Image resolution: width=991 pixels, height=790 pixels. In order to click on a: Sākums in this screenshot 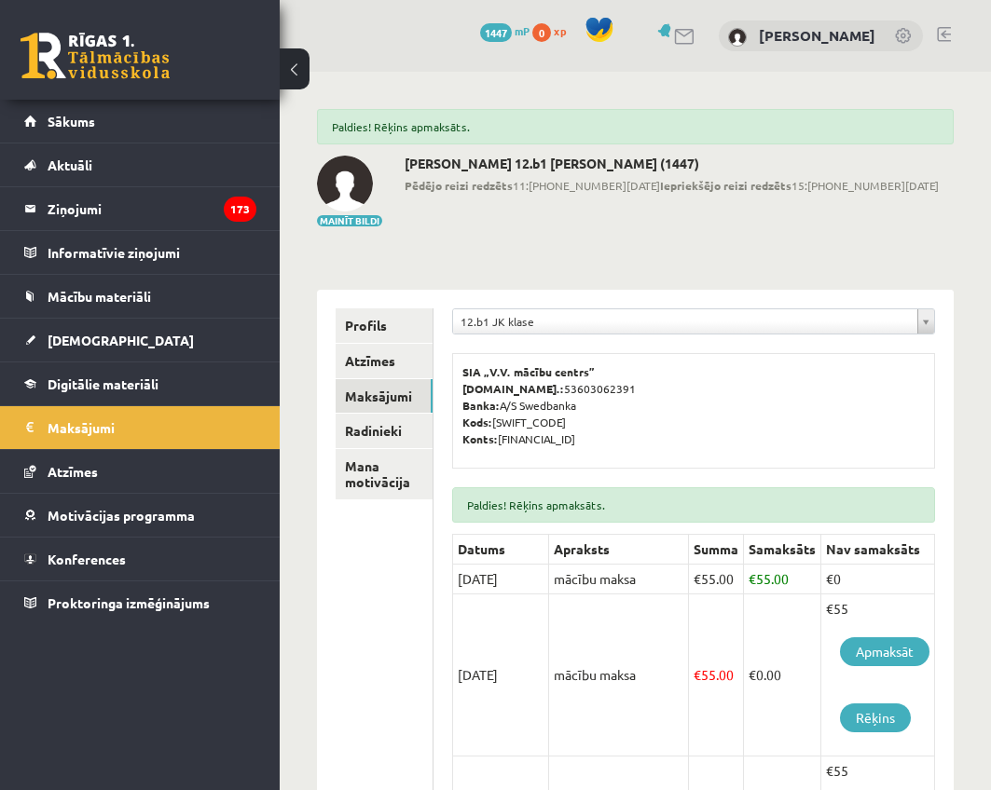, I will do `click(140, 121)`.